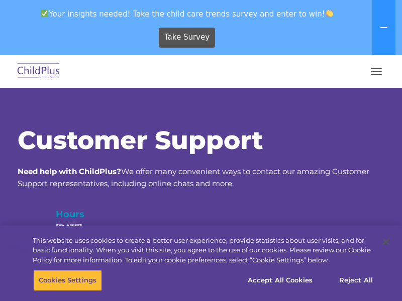 The width and height of the screenshot is (402, 301). I want to click on button: Accept All Cookies, so click(280, 281).